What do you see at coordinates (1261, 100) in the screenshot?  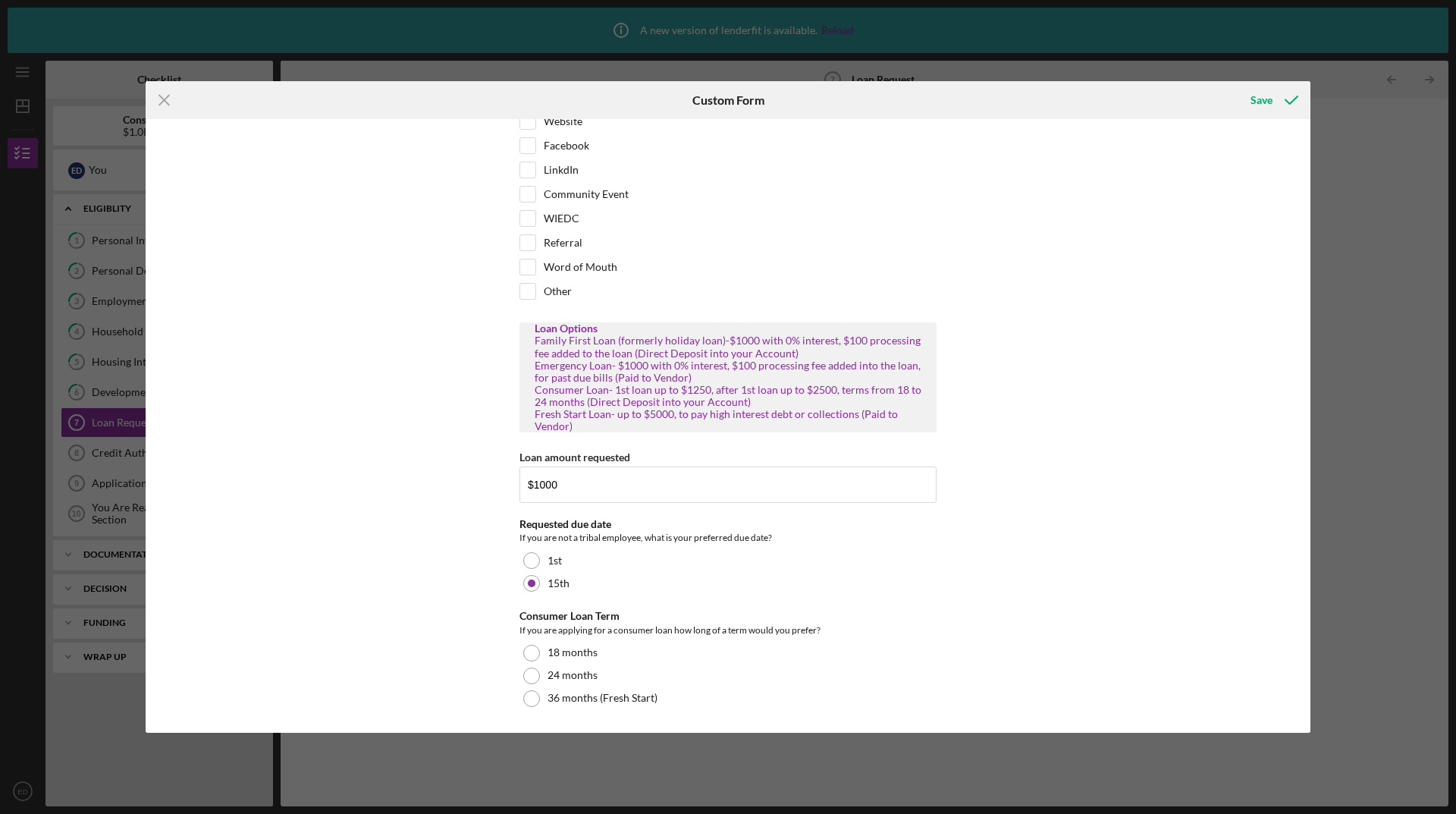 I see `div: Save` at bounding box center [1261, 100].